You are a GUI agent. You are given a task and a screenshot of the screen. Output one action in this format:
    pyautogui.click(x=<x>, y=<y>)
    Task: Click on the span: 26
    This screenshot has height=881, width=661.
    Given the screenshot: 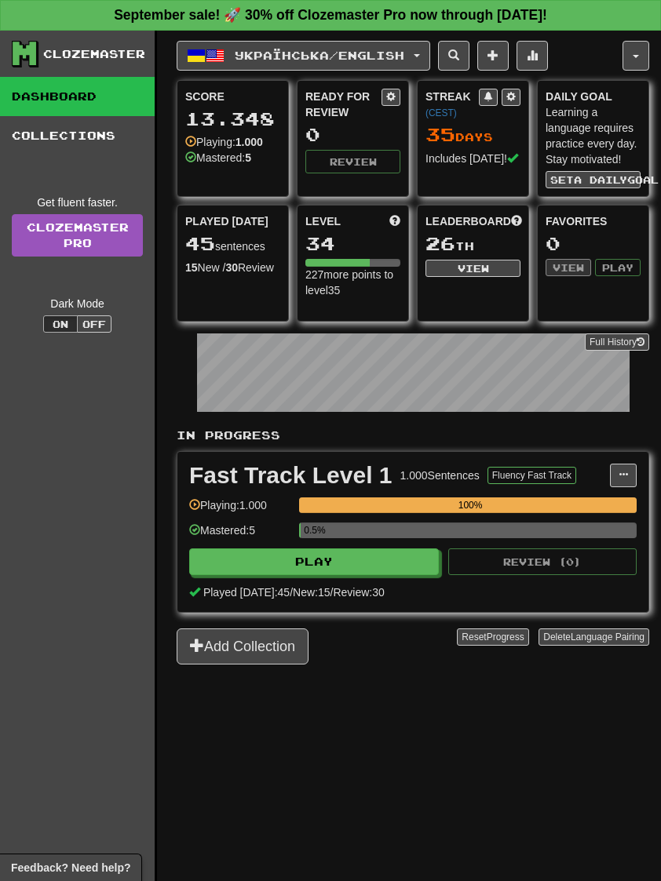 What is the action you would take?
    pyautogui.click(x=440, y=243)
    